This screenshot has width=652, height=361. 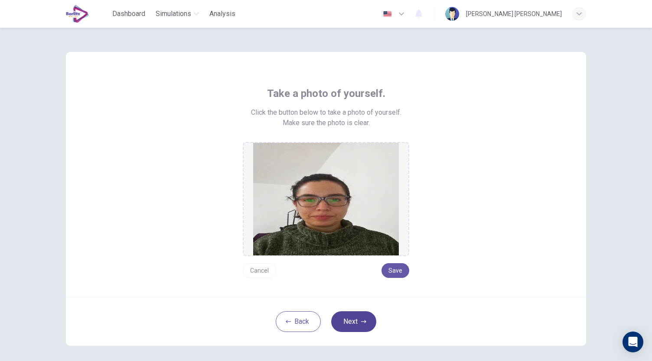 I want to click on button: Save, so click(x=395, y=271).